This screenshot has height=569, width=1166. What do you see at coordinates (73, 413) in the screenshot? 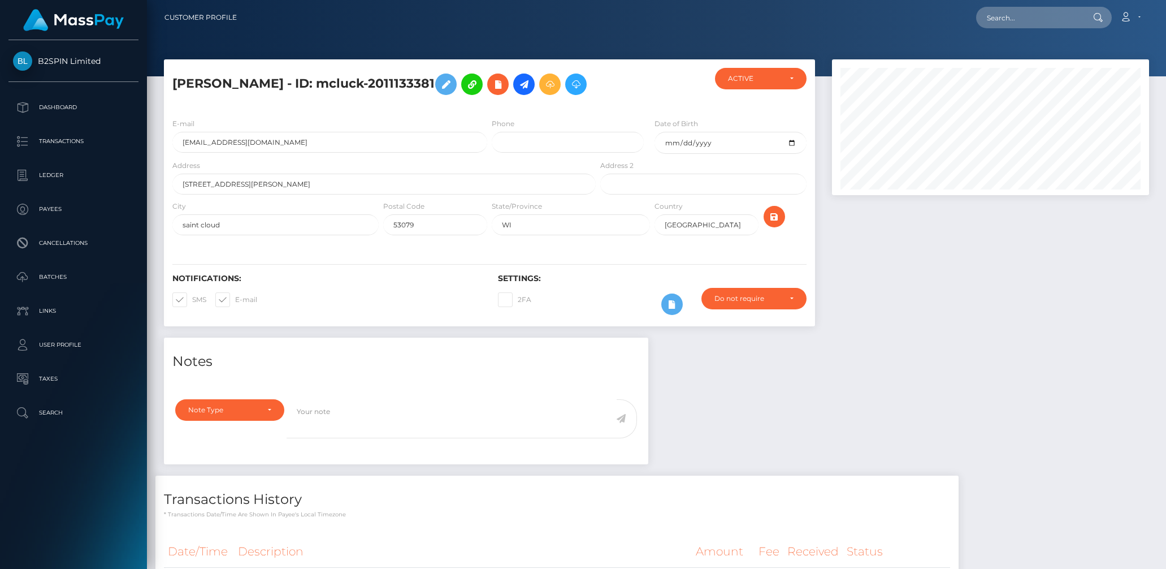
I see `a: Search` at bounding box center [73, 413].